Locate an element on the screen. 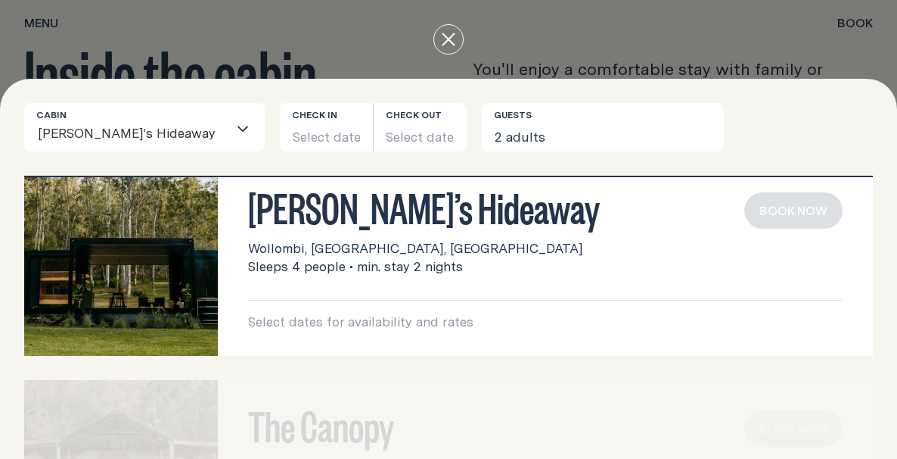 Image resolution: width=897 pixels, height=459 pixels. span: Sleeps 4 people • min. stay 2 nights is located at coordinates (356, 266).